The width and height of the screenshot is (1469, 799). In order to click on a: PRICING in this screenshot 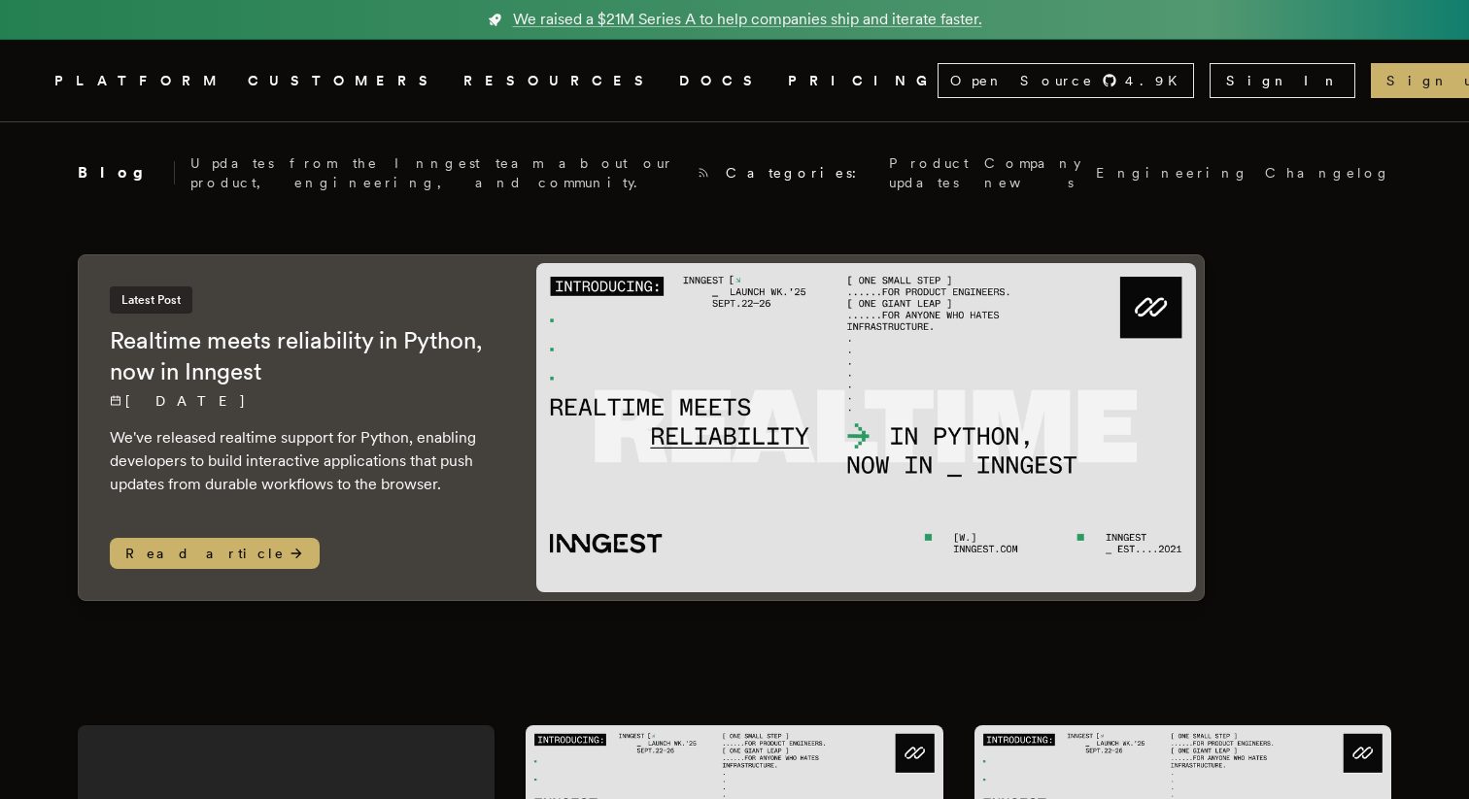, I will do `click(863, 81)`.